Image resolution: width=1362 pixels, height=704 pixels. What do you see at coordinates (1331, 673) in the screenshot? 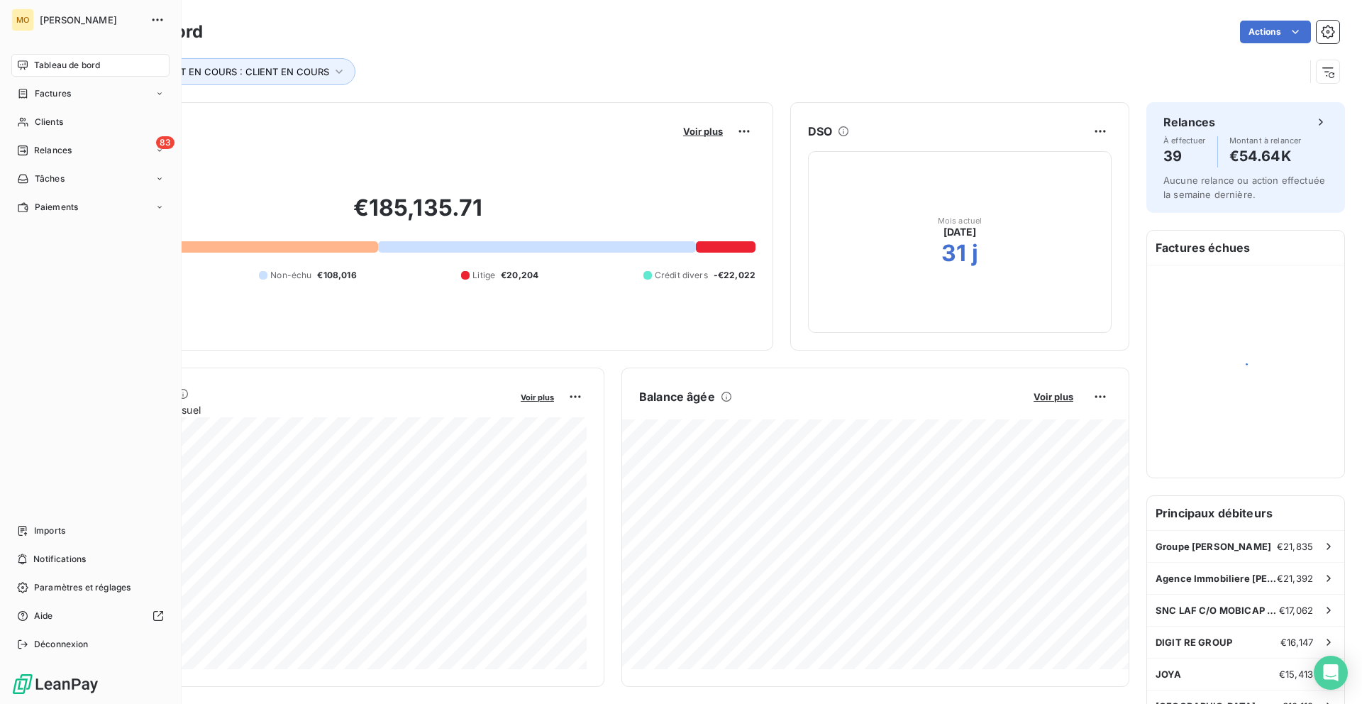
I see `div: Open Intercom Messenger` at bounding box center [1331, 673].